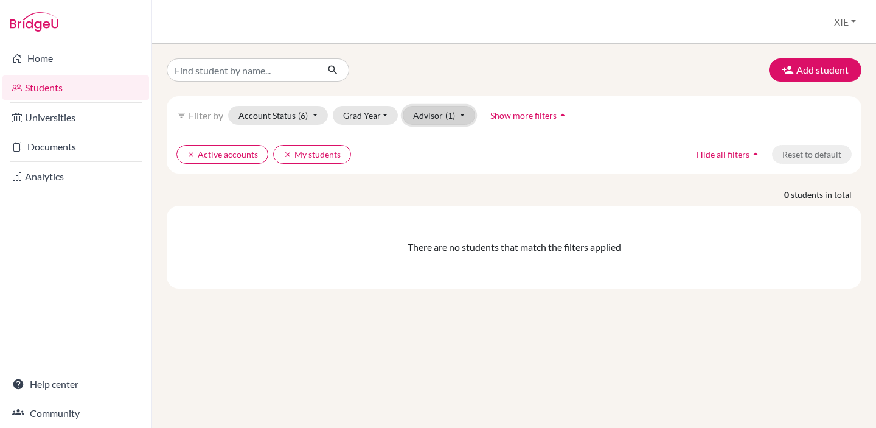 This screenshot has height=428, width=876. Describe the element at coordinates (523, 115) in the screenshot. I see `span: Show more filters` at that location.